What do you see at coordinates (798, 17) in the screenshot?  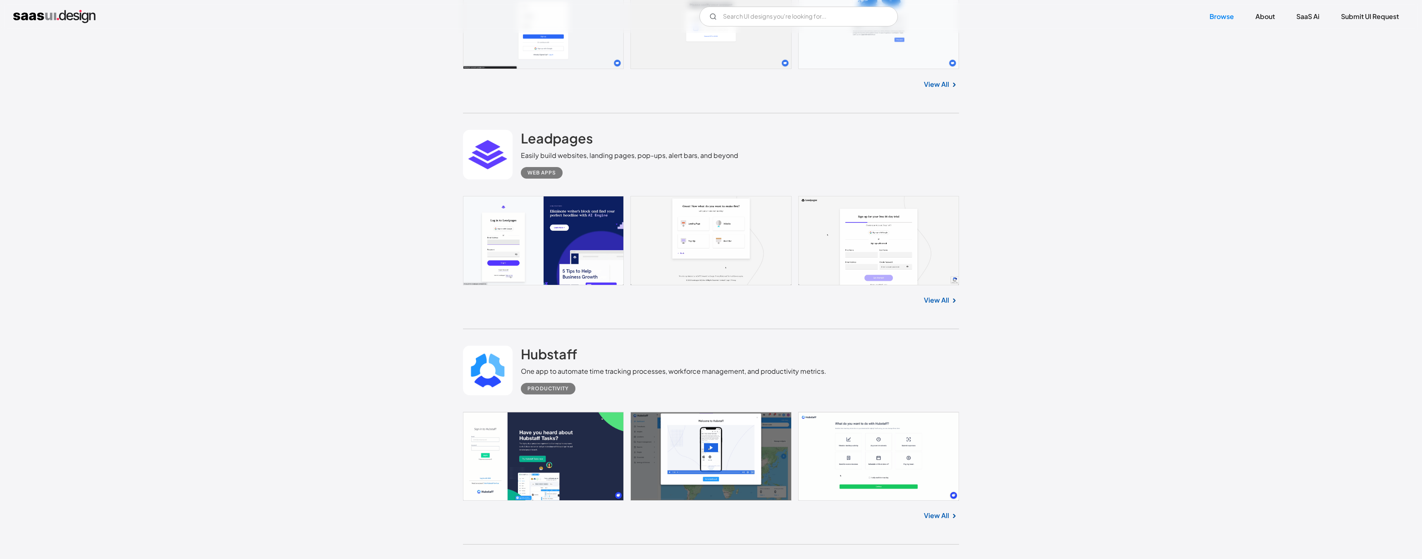 I see `form: Email Form` at bounding box center [798, 17].